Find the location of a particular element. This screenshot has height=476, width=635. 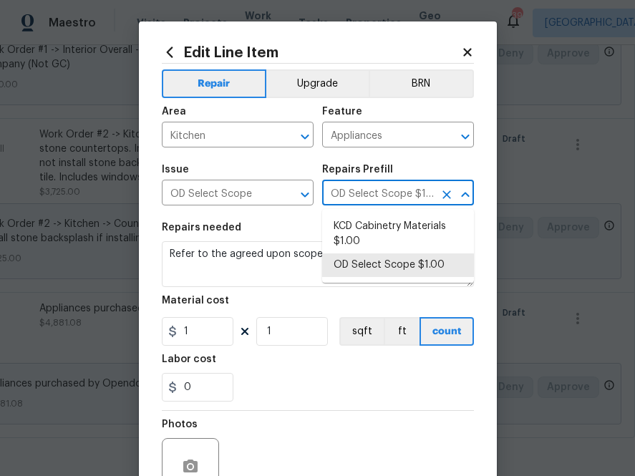

button: Clear is located at coordinates (447, 195).